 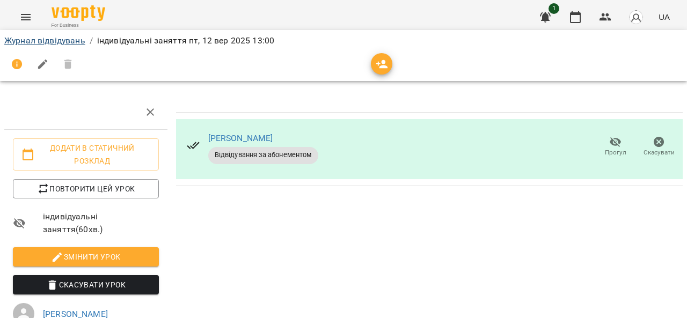 I want to click on span: Додати в статичний розклад, so click(x=86, y=155).